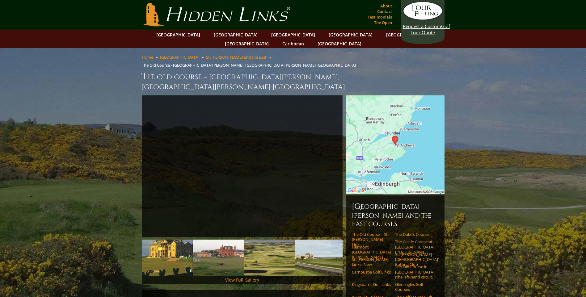 The height and width of the screenshot is (297, 586). What do you see at coordinates (242, 280) in the screenshot?
I see `a: View Full Gallery` at bounding box center [242, 280].